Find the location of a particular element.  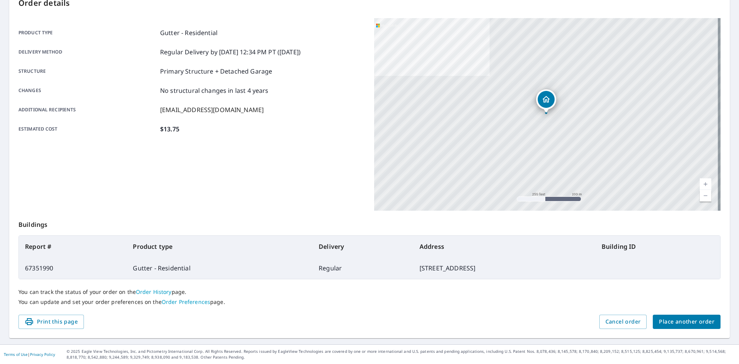

p: Delivery method is located at coordinates (88, 52).